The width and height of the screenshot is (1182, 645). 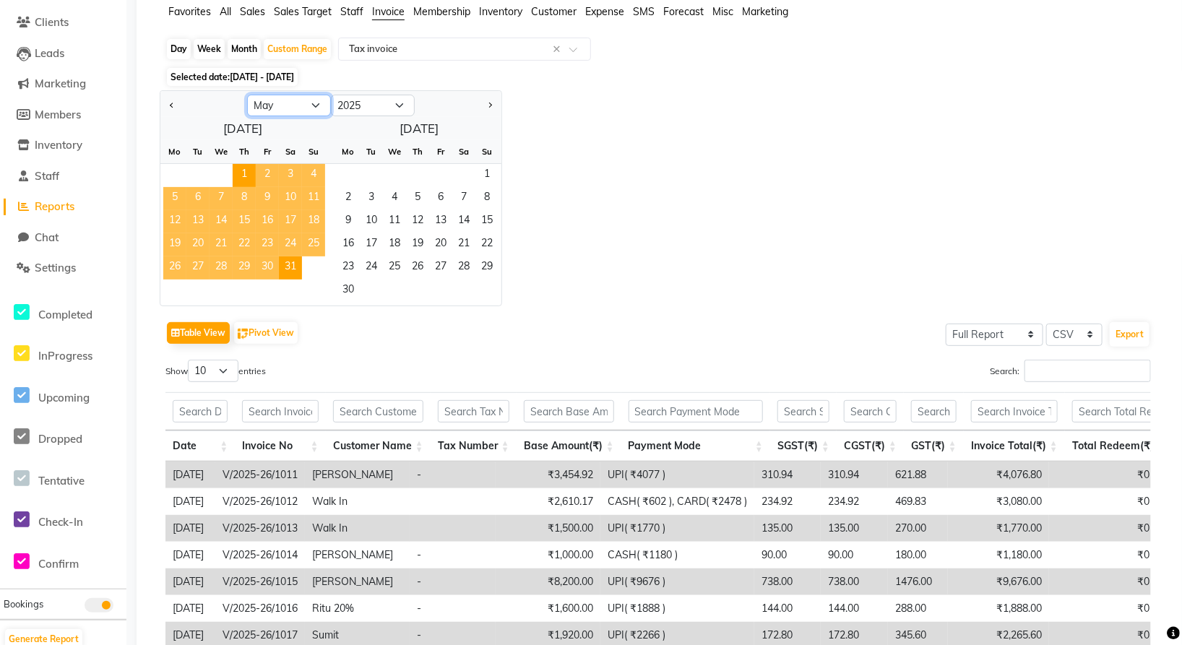 I want to click on span: 16, so click(x=348, y=245).